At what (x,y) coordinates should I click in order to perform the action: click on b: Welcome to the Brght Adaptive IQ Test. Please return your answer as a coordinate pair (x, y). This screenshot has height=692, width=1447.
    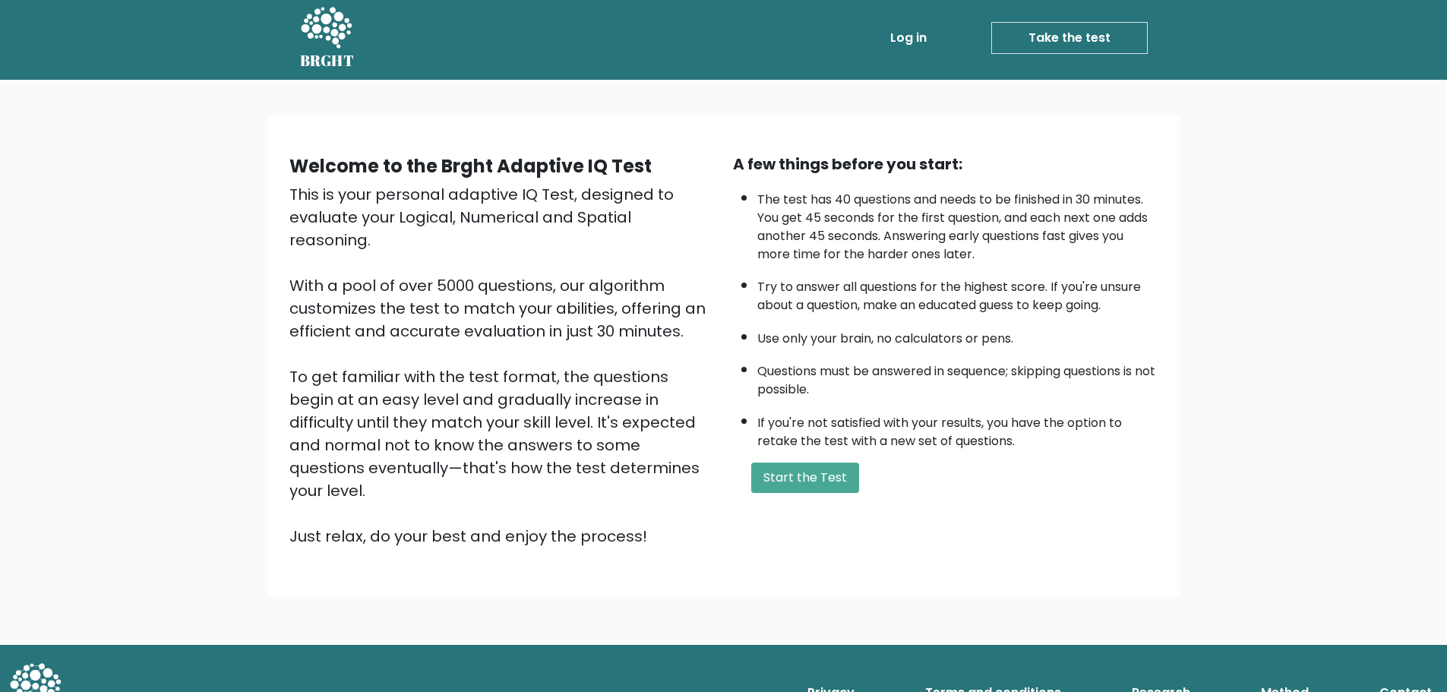
    Looking at the image, I should click on (470, 166).